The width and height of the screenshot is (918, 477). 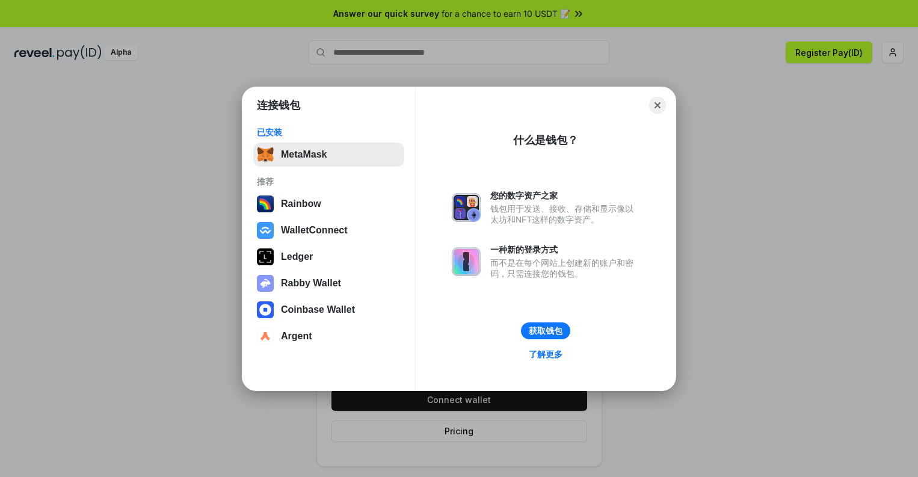 What do you see at coordinates (546, 354) in the screenshot?
I see `a: 了解更多` at bounding box center [546, 354].